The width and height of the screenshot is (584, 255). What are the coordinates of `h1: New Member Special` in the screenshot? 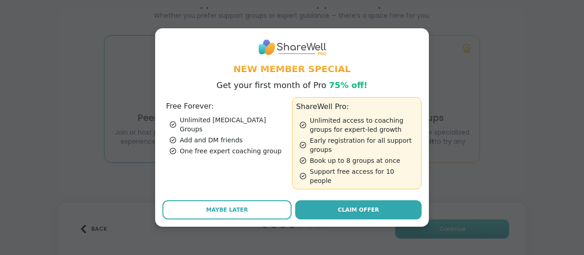 It's located at (292, 69).